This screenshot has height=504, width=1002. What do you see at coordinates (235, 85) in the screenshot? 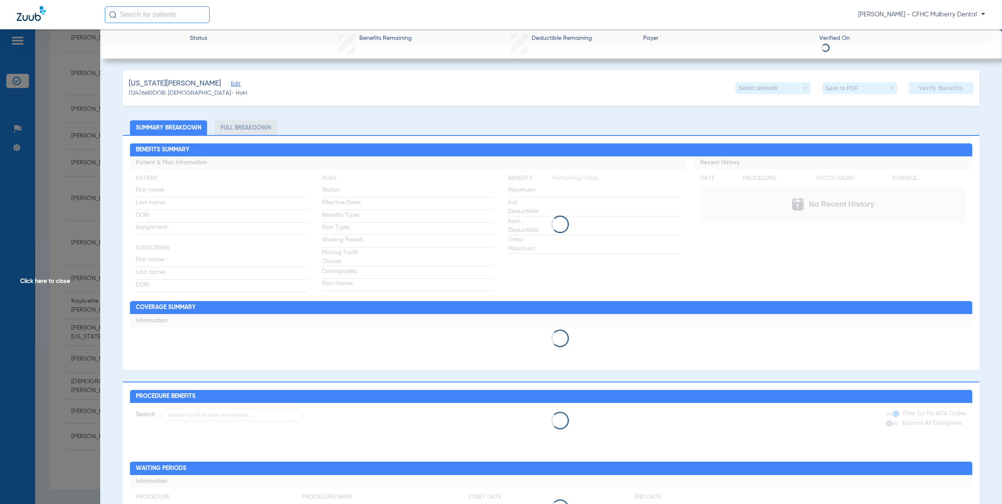
I see `span: Edit` at bounding box center [235, 85].